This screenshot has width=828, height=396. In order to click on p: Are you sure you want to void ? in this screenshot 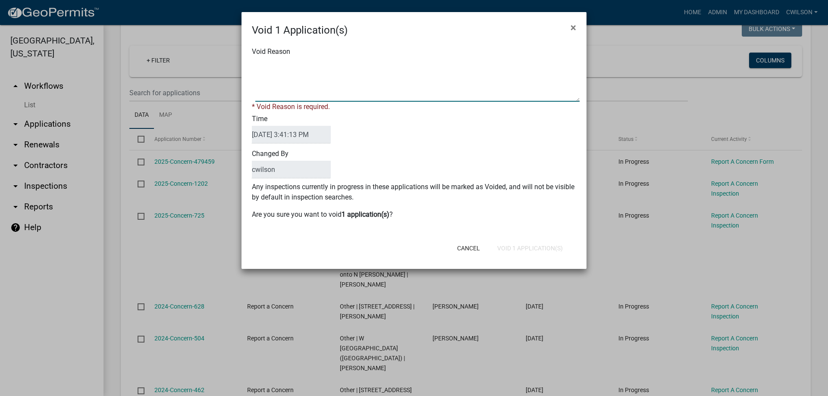, I will do `click(414, 215)`.